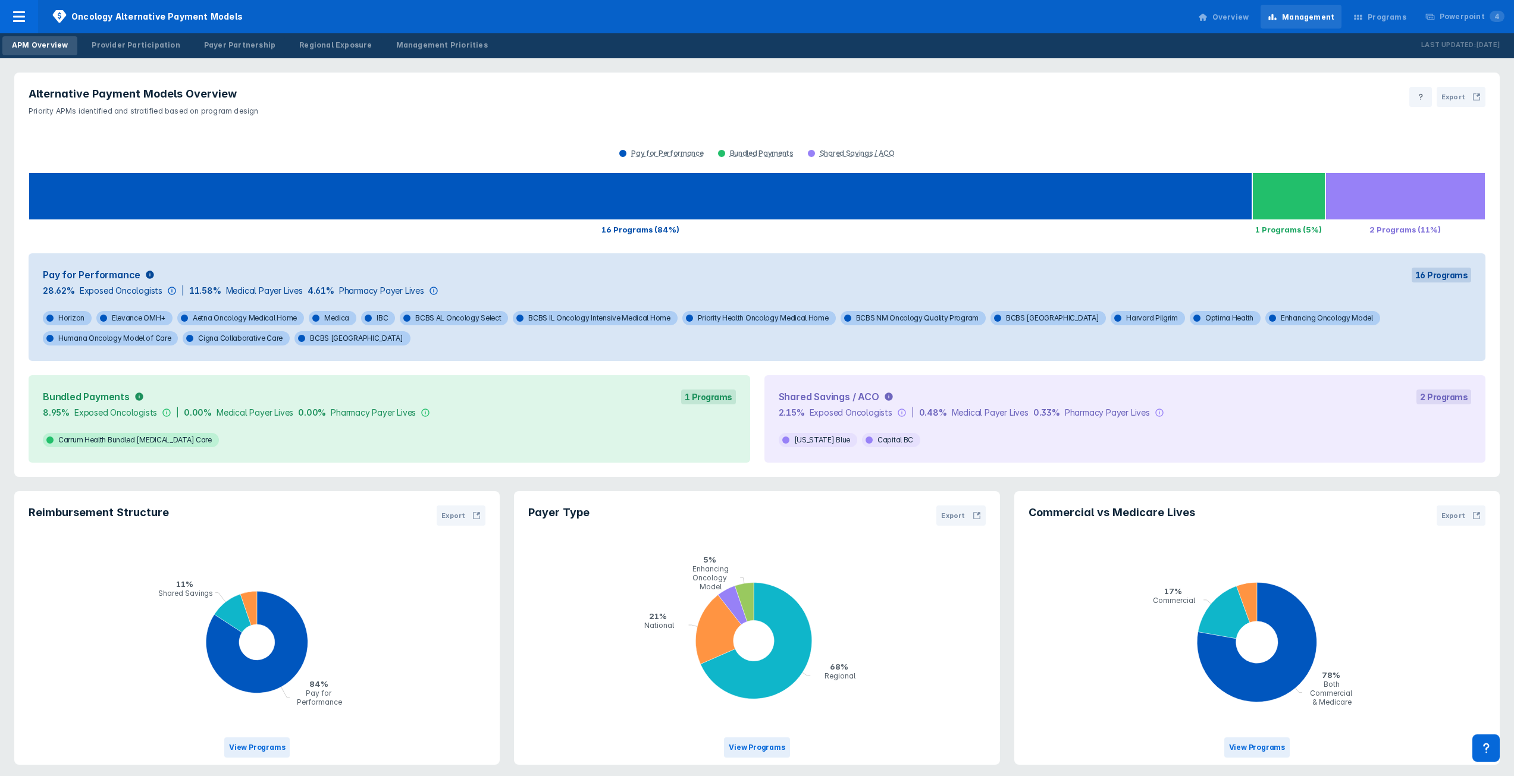 This screenshot has width=1514, height=776. I want to click on h3: Alternative Payment Models Overview, so click(143, 94).